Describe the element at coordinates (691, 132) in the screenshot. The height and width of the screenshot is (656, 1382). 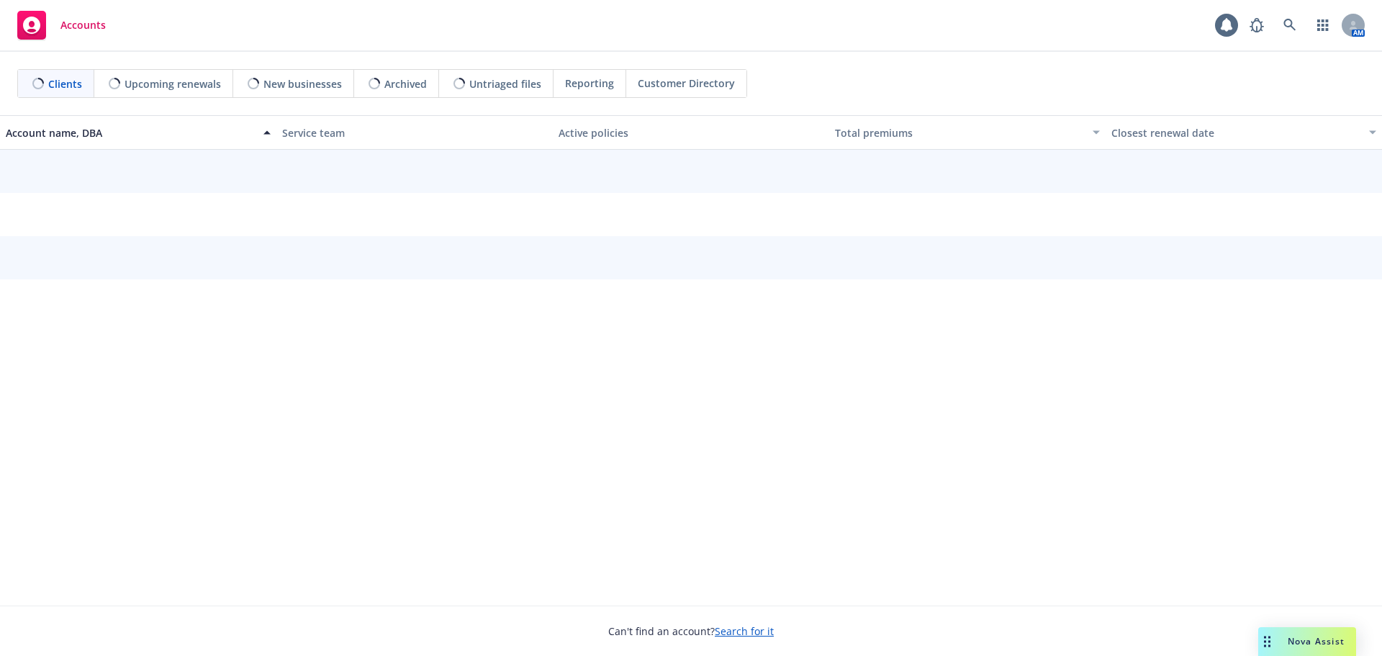
I see `div: Active policies` at that location.